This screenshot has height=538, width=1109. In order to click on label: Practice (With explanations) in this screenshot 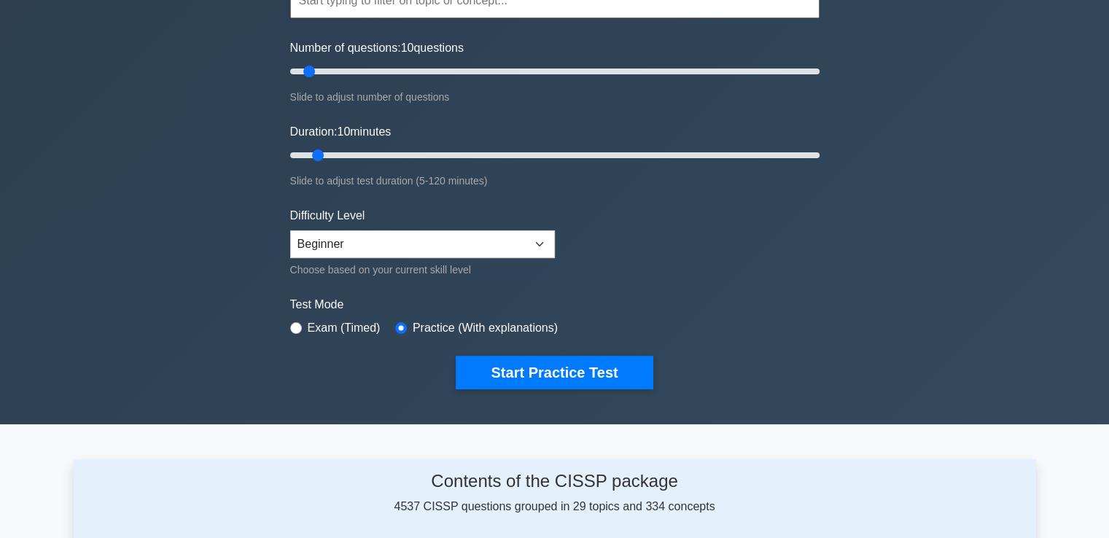, I will do `click(485, 328)`.